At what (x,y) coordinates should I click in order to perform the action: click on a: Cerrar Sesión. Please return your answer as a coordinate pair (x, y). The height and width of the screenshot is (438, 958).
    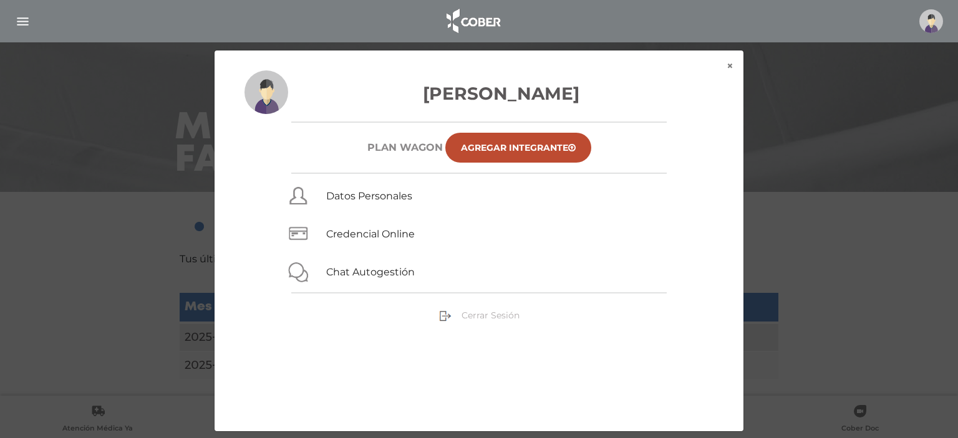
    Looking at the image, I should click on (479, 315).